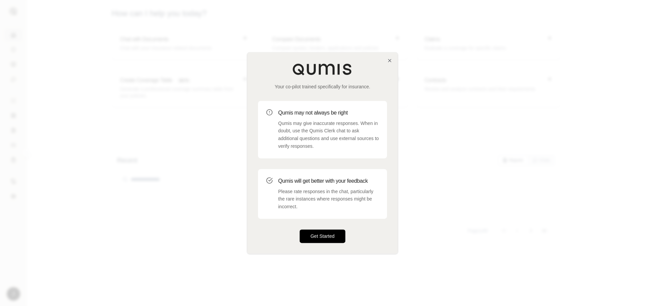 This screenshot has width=645, height=306. What do you see at coordinates (328, 181) in the screenshot?
I see `h3: Qumis will get better with your feedback` at bounding box center [328, 181].